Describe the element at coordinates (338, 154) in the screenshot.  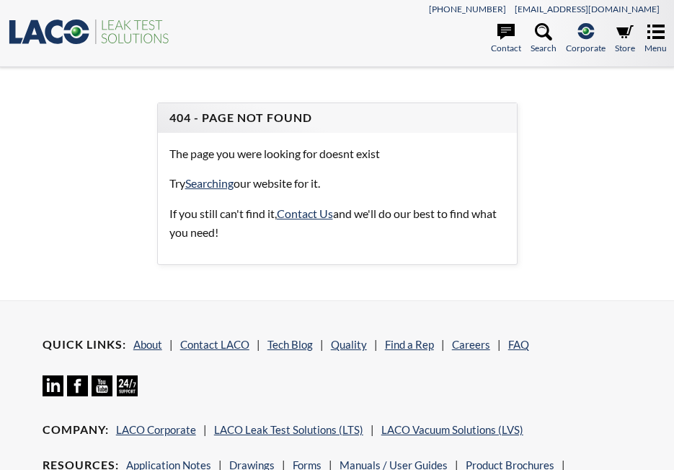
I see `p: The page you were looking for doesnt exist` at that location.